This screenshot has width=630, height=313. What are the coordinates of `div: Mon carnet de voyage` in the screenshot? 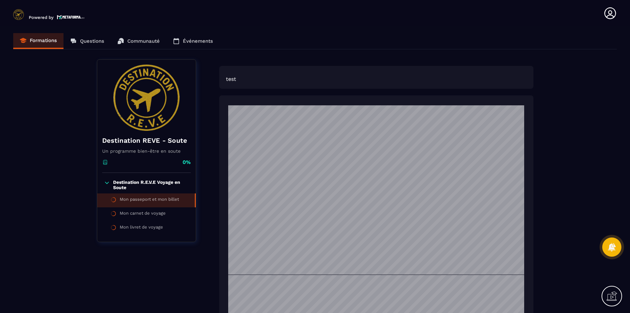 It's located at (143, 214).